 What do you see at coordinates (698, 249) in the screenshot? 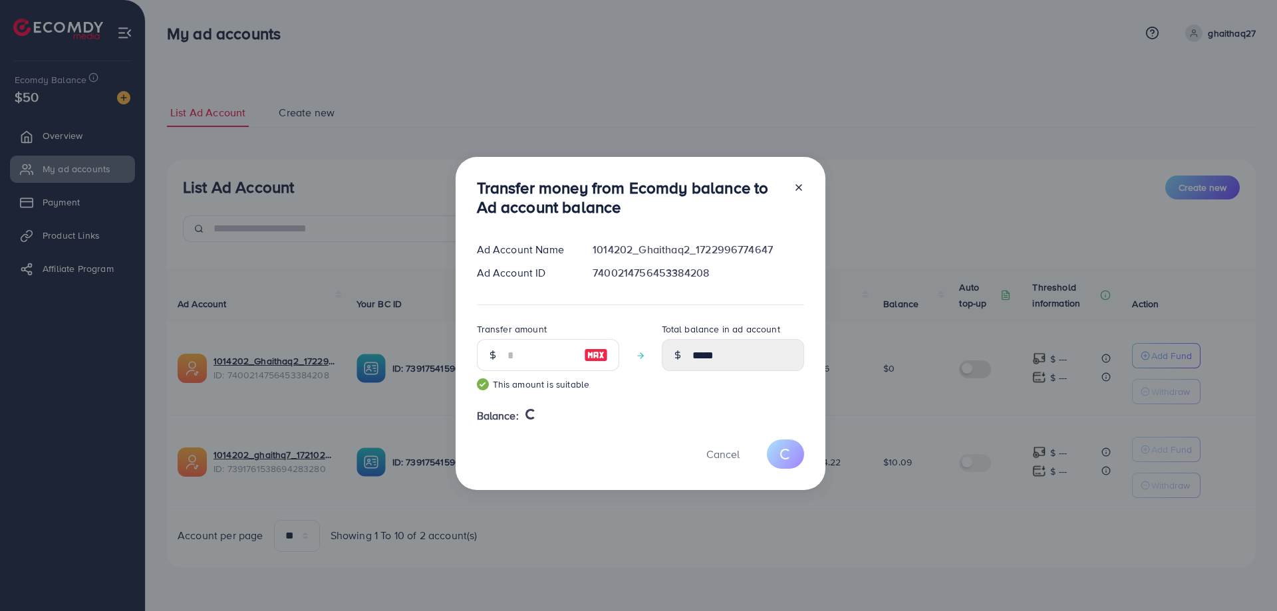
I see `div: 1014202_Ghaithaq2_1722996774647` at bounding box center [698, 249].